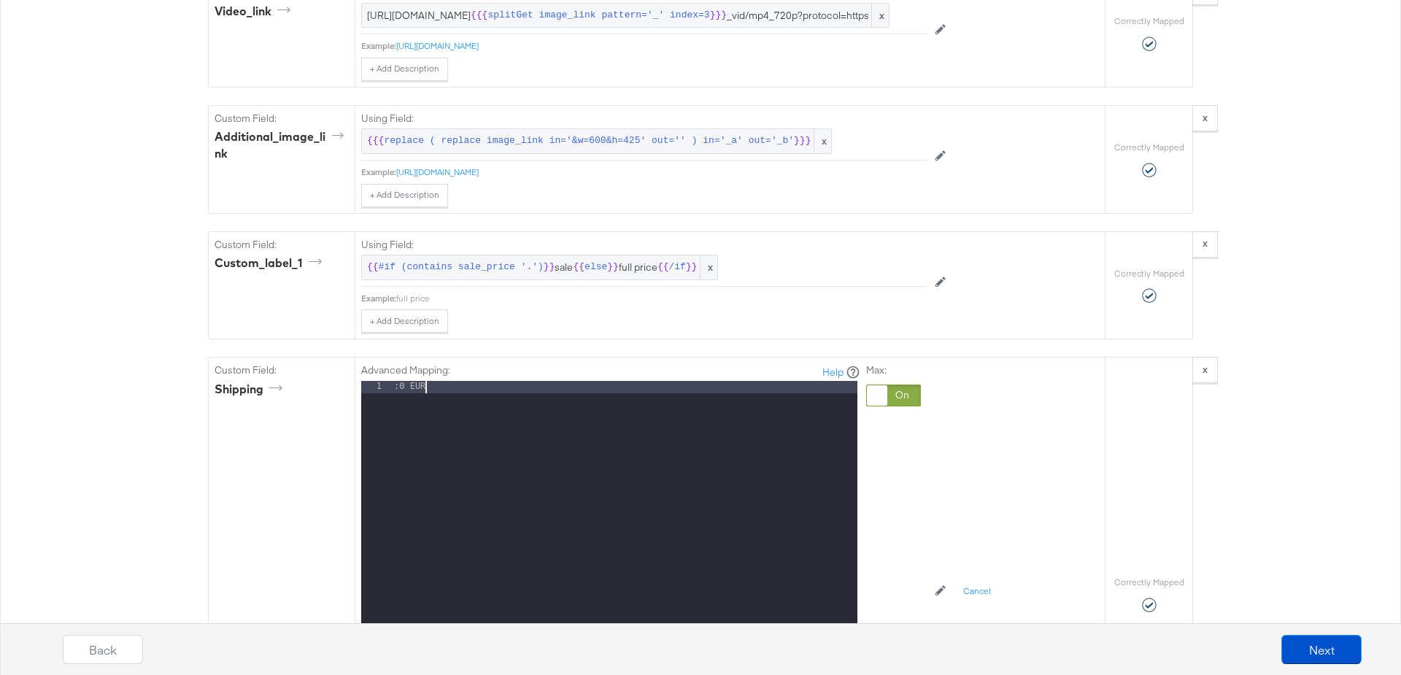 Image resolution: width=1401 pixels, height=675 pixels. Describe the element at coordinates (893, 370) in the screenshot. I see `label: Max:` at that location.